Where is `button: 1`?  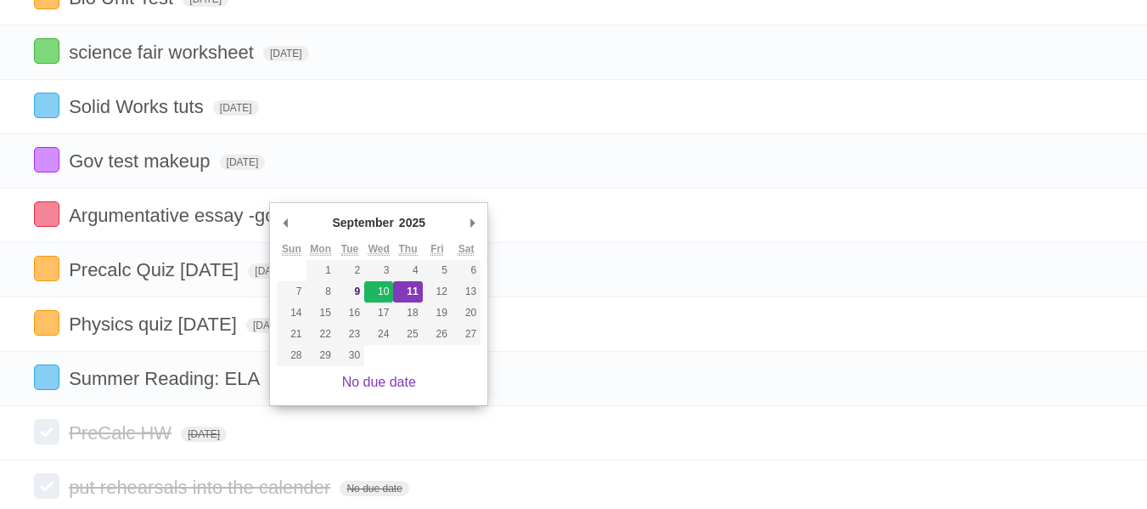 button: 1 is located at coordinates (321, 270).